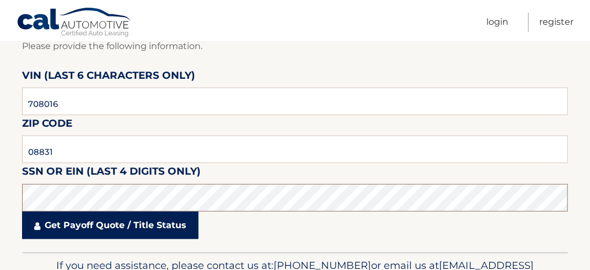  What do you see at coordinates (295, 46) in the screenshot?
I see `p: Please provide the following information.` at bounding box center [295, 46].